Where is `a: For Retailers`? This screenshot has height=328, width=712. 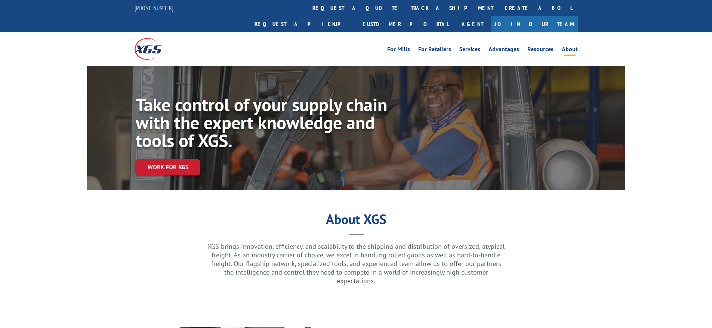
a: For Retailers is located at coordinates (435, 50).